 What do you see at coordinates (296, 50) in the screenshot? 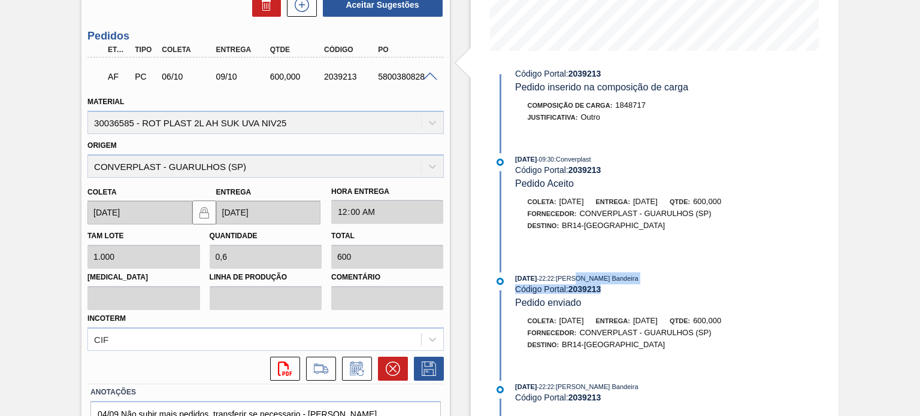
I see `div: Qtde` at bounding box center [296, 50].